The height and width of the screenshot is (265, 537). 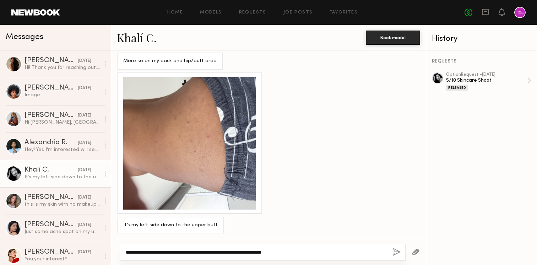 What do you see at coordinates (486, 80) in the screenshot?
I see `div: 5/10 Skincare Shoot` at bounding box center [486, 80].